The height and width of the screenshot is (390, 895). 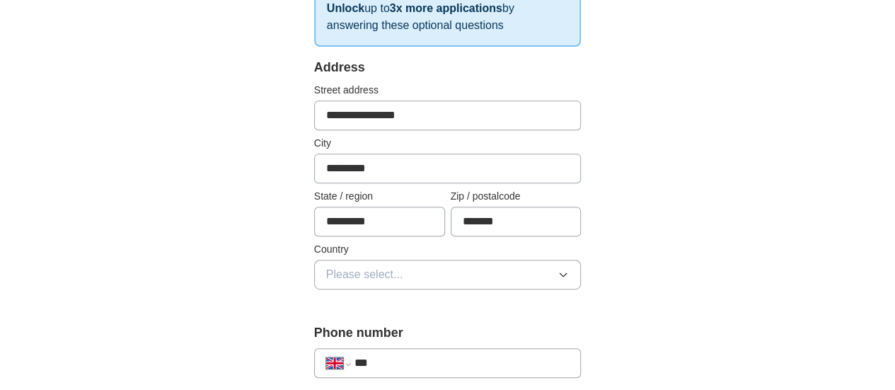 What do you see at coordinates (345, 8) in the screenshot?
I see `strong: Unlock` at bounding box center [345, 8].